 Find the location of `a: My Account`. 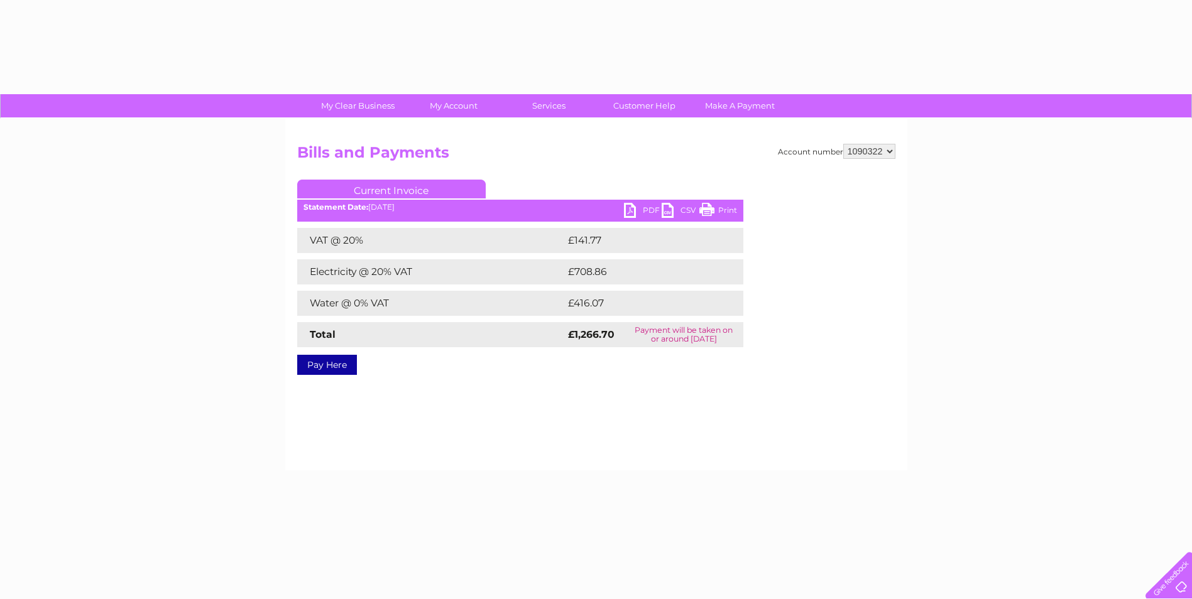

a: My Account is located at coordinates (453, 106).